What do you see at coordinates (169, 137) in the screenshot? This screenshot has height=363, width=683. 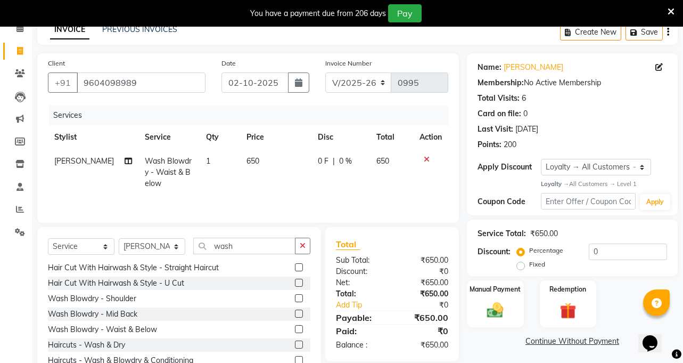 I see `th: Service` at bounding box center [169, 137].